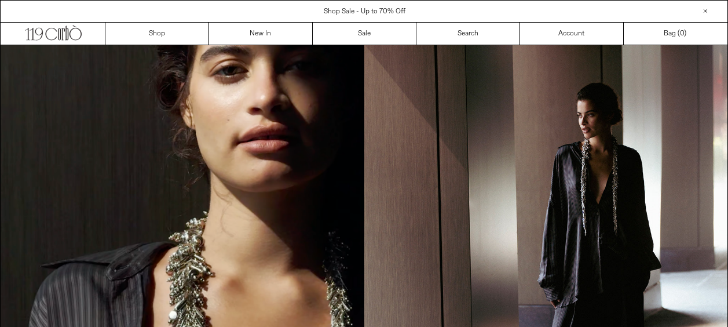 The image size is (728, 327). Describe the element at coordinates (468, 34) in the screenshot. I see `a: Search` at that location.